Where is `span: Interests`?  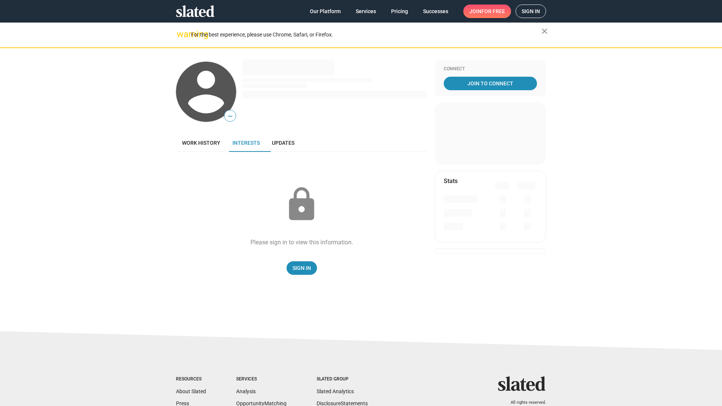 span: Interests is located at coordinates (246, 143).